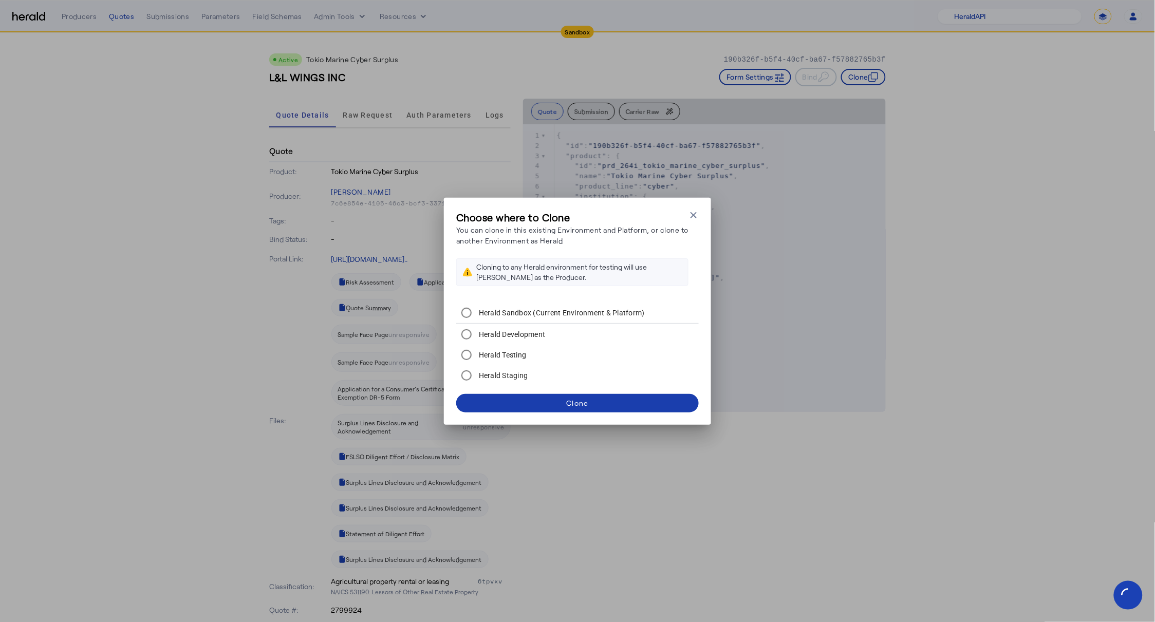  I want to click on button: Clone, so click(578, 403).